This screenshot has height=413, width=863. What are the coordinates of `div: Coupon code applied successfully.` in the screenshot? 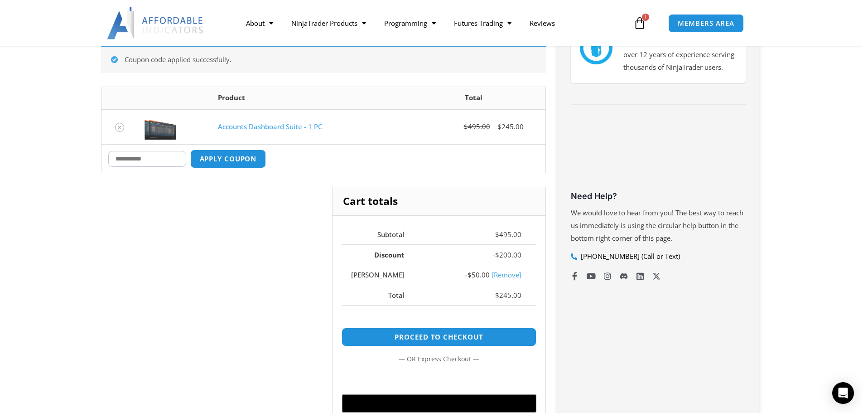 It's located at (324, 59).